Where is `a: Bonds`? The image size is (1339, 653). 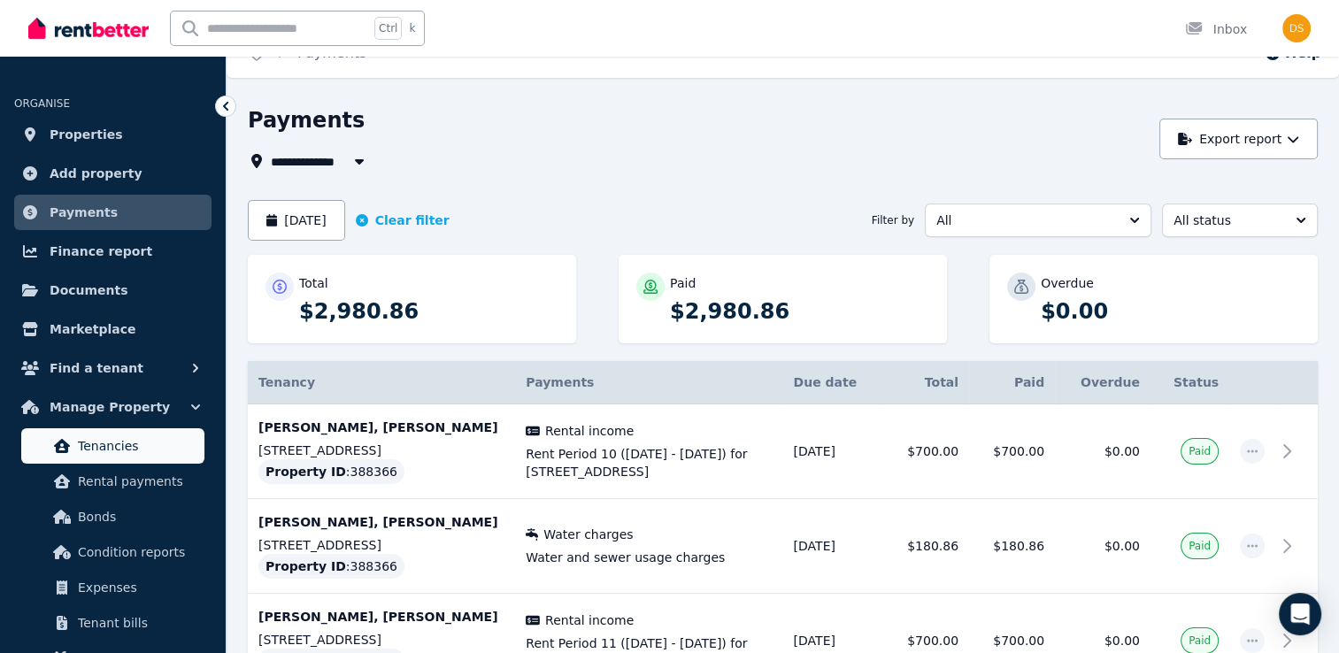 a: Bonds is located at coordinates (112, 517).